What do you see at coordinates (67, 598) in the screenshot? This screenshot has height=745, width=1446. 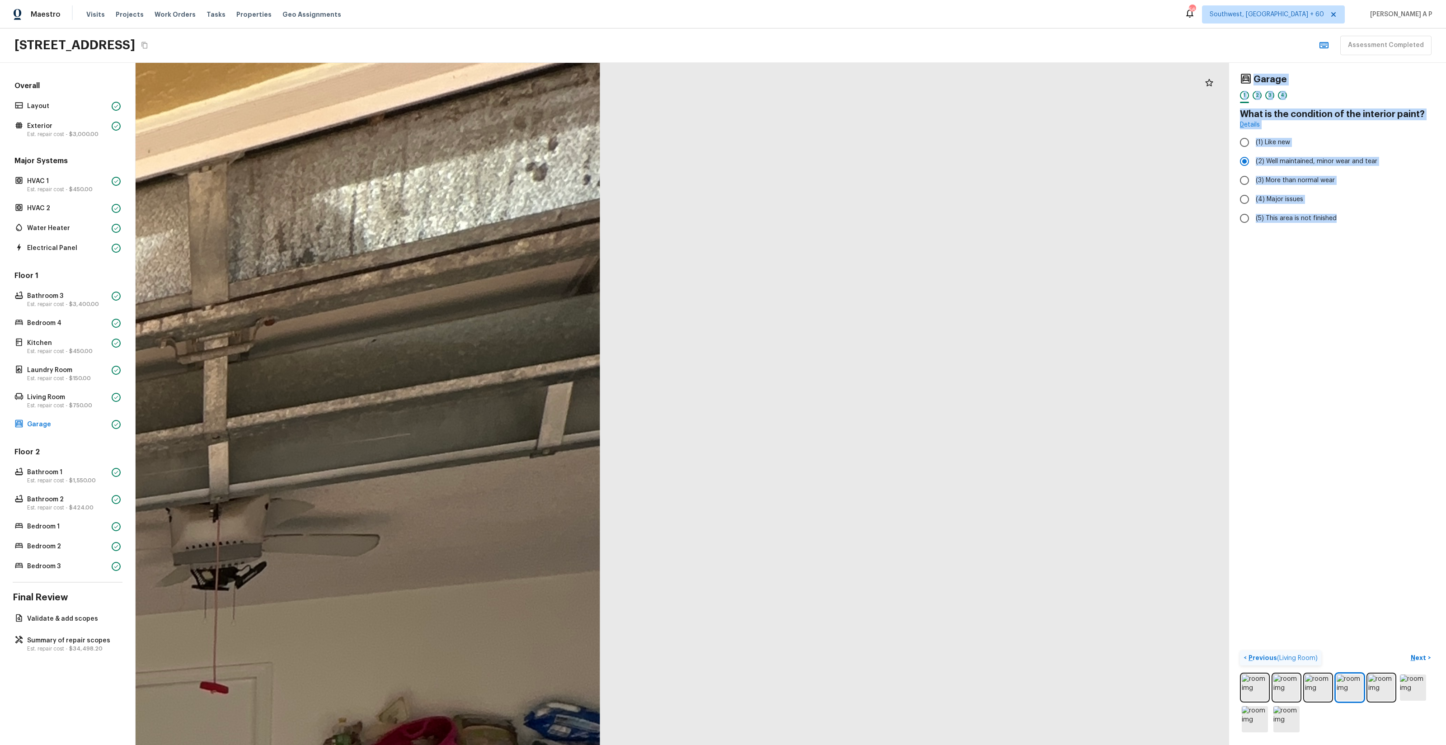 I see `h4: Final Review` at bounding box center [67, 598].